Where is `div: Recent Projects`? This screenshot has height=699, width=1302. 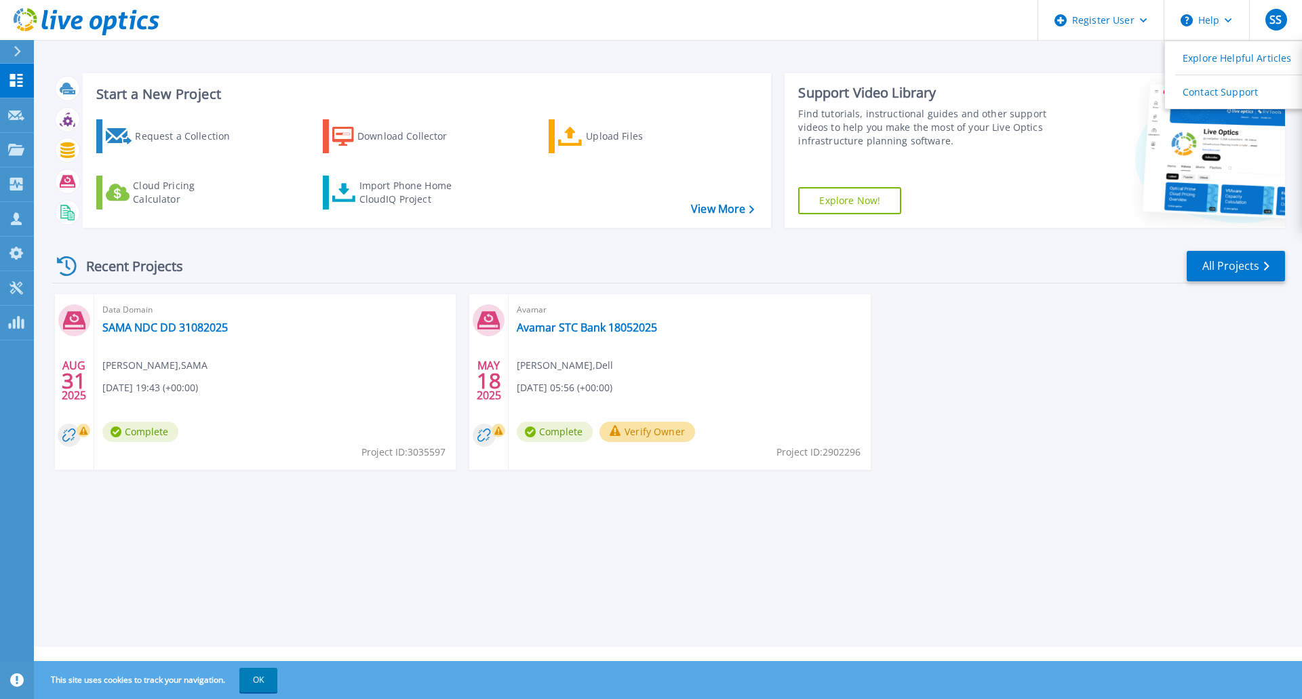
div: Recent Projects is located at coordinates (127, 266).